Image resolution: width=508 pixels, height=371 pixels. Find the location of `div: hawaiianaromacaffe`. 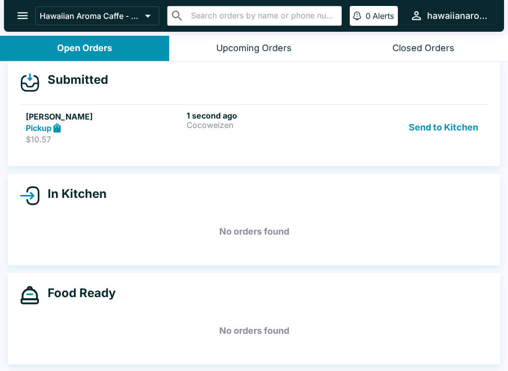

div: hawaiianaromacaffe is located at coordinates (457, 16).